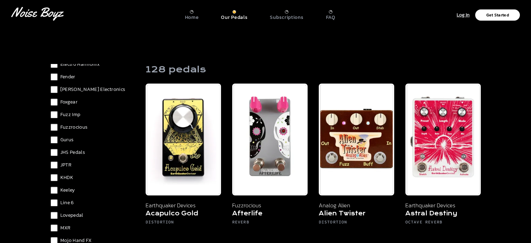  What do you see at coordinates (80, 64) in the screenshot?
I see `span: Electro Harmonix` at bounding box center [80, 64].